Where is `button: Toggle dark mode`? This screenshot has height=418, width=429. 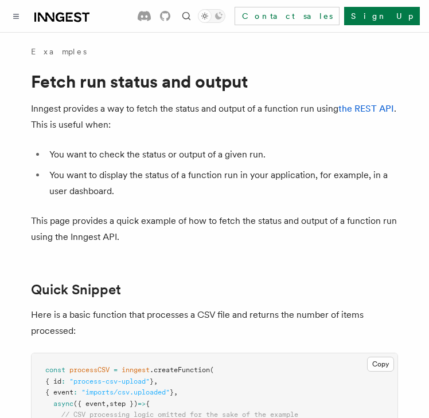
button: Toggle dark mode is located at coordinates (212, 16).